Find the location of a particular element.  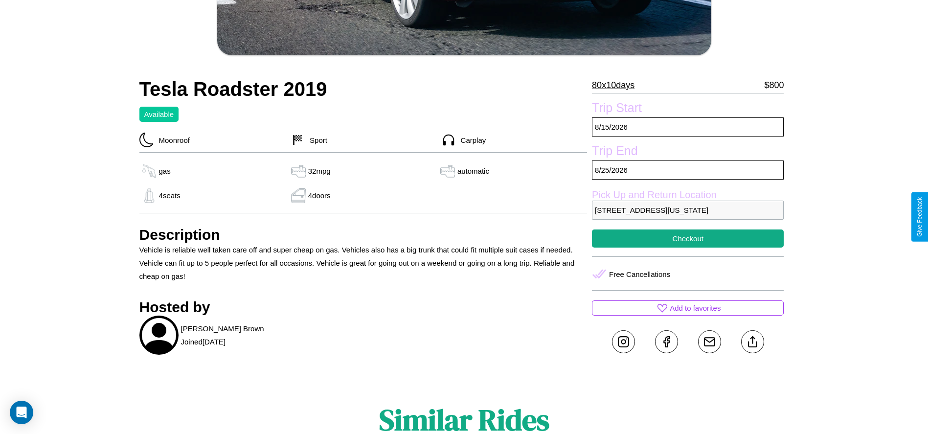

p: 4 seats is located at coordinates (170, 195).